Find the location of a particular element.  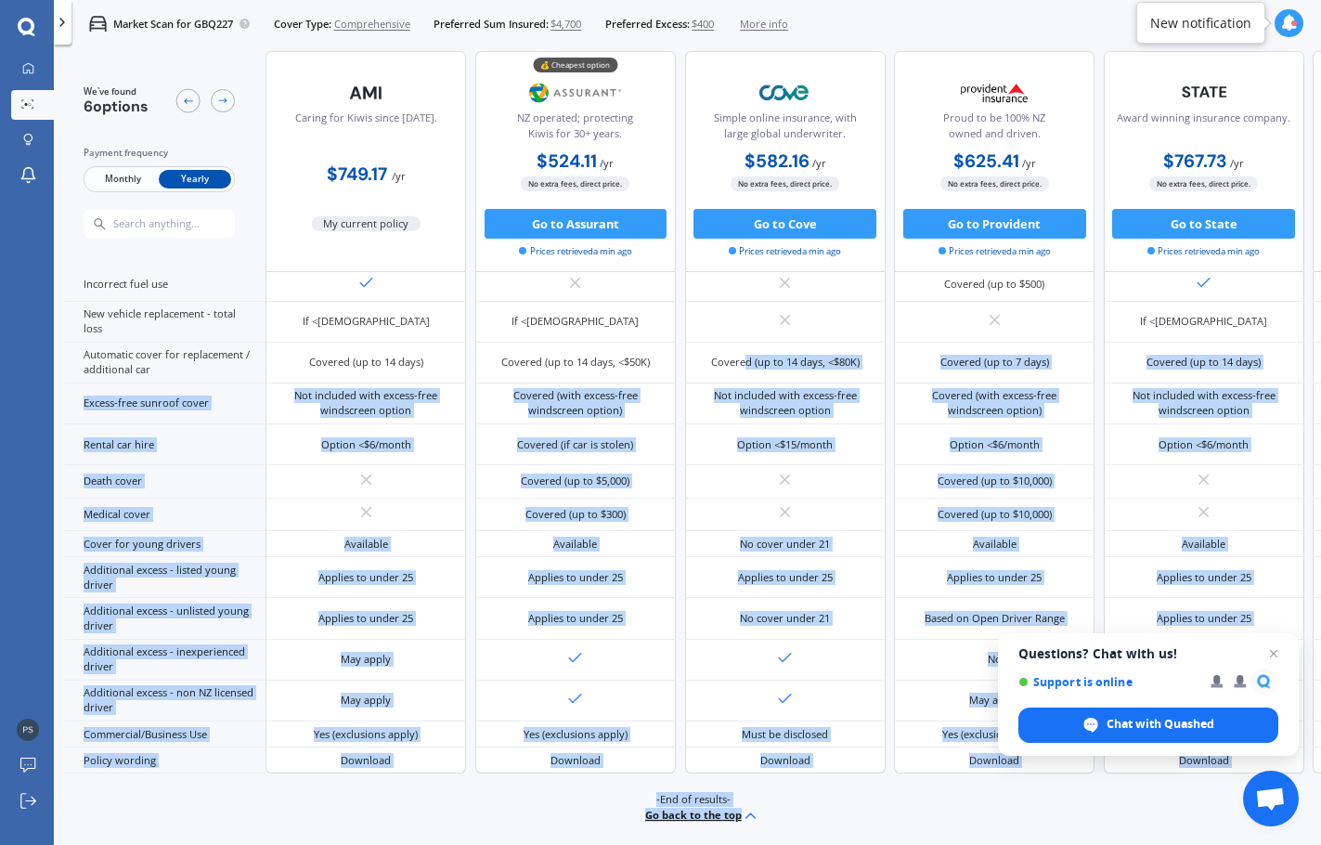

img: car.f15378c7a67c060ca3f3.svg is located at coordinates (97, 23).